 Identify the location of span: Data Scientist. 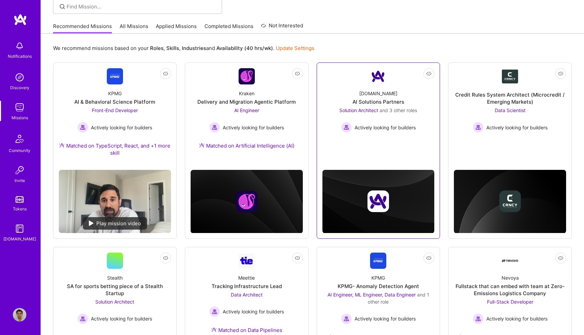
(510, 110).